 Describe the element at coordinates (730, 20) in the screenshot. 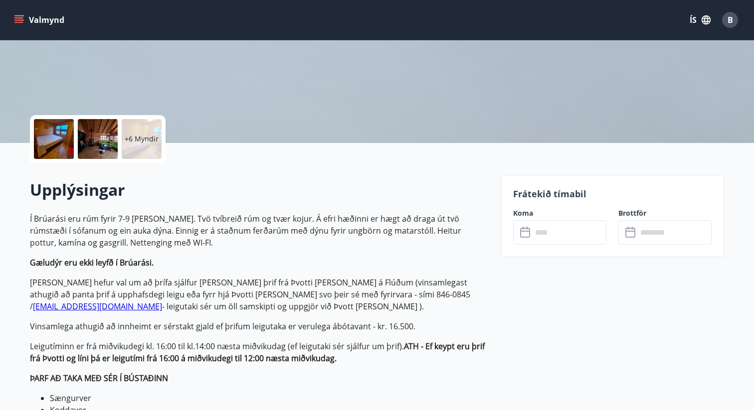

I see `button: B` at that location.